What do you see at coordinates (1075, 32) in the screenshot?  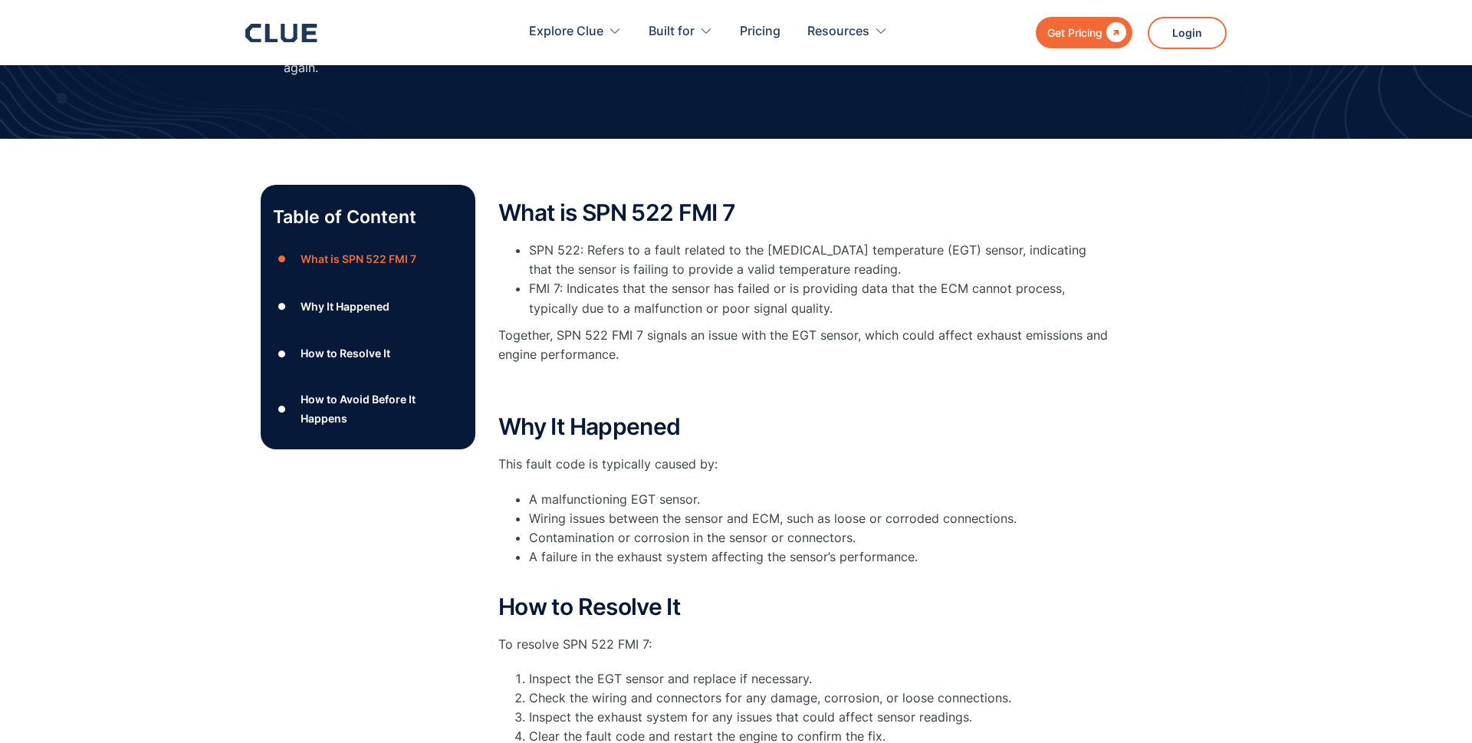 I see `div: Get Pricing` at bounding box center [1075, 32].